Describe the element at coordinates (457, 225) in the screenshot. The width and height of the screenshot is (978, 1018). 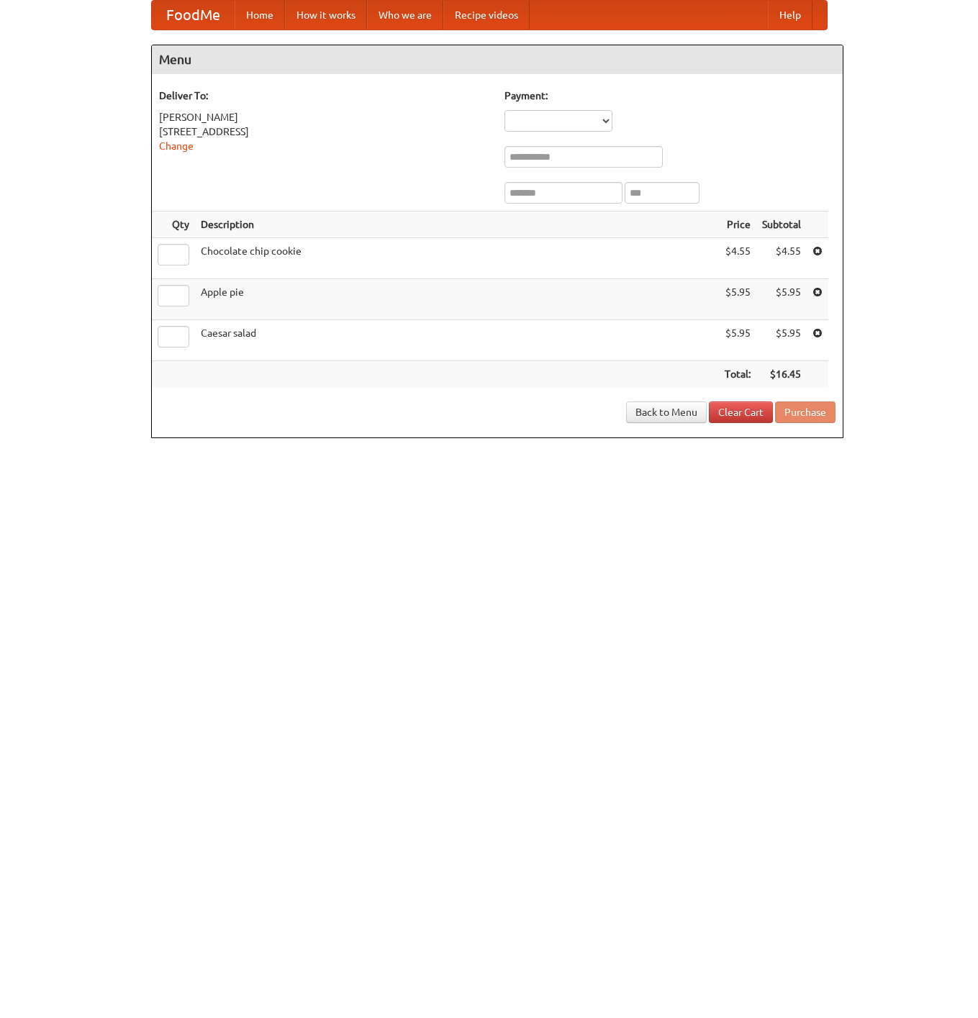
I see `th: Description` at that location.